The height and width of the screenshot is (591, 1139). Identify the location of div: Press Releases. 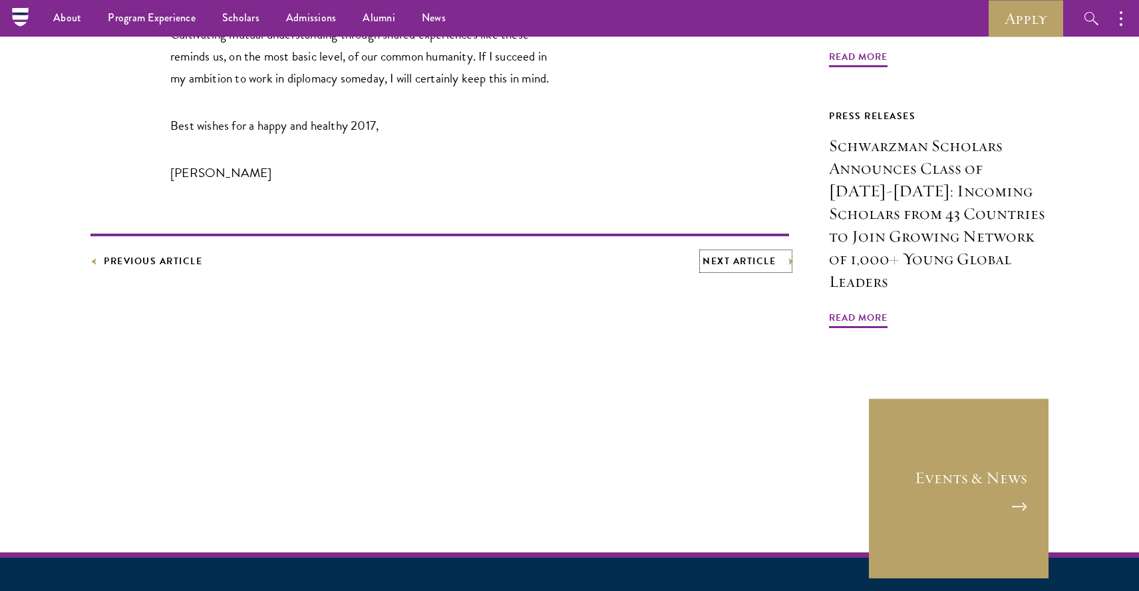
(939, 116).